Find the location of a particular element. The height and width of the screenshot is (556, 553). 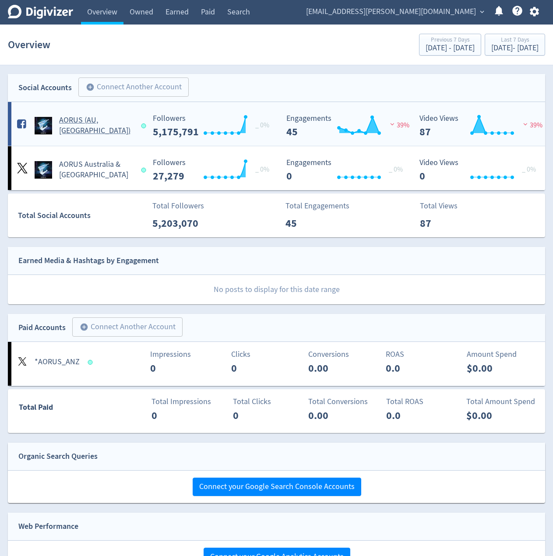

div: Previous 7 Days is located at coordinates (450, 40).